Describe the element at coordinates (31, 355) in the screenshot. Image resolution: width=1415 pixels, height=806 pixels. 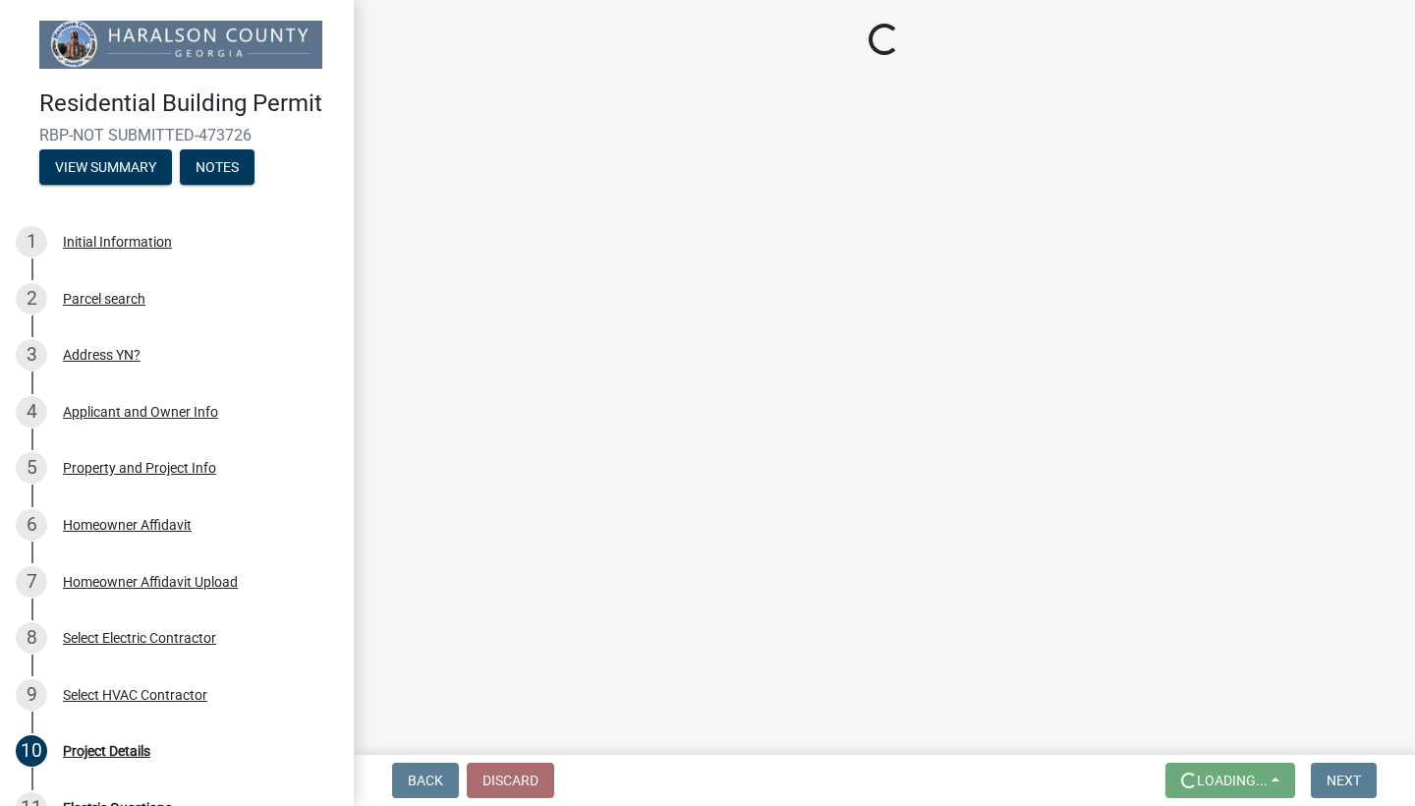
I see `div: 3` at that location.